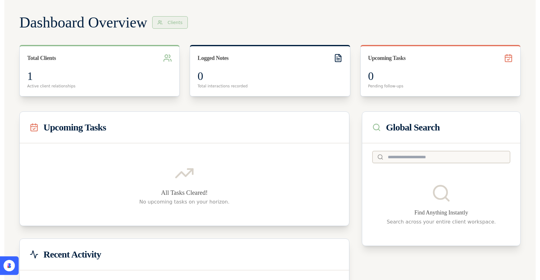  I want to click on p: Pending follow-ups, so click(440, 86).